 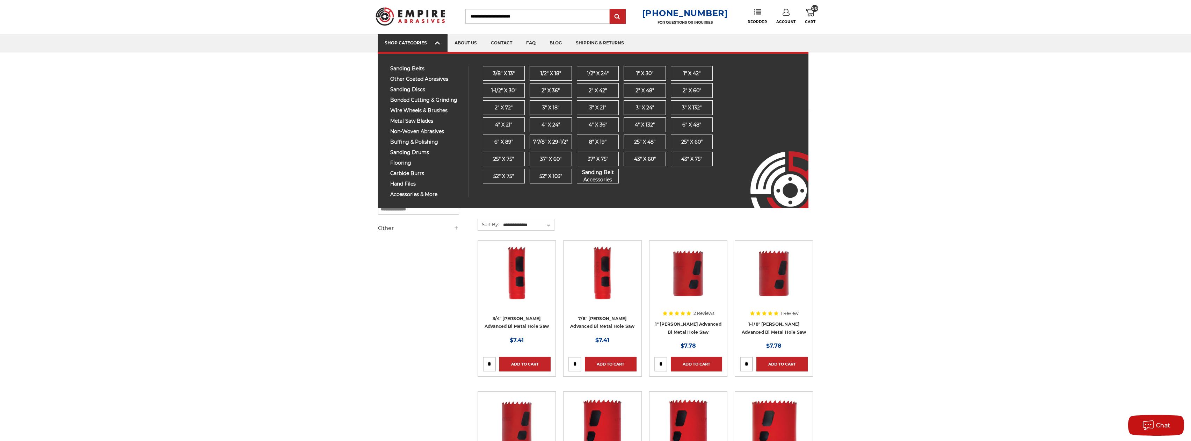 What do you see at coordinates (426, 194) in the screenshot?
I see `span: accessories & more` at bounding box center [426, 194].